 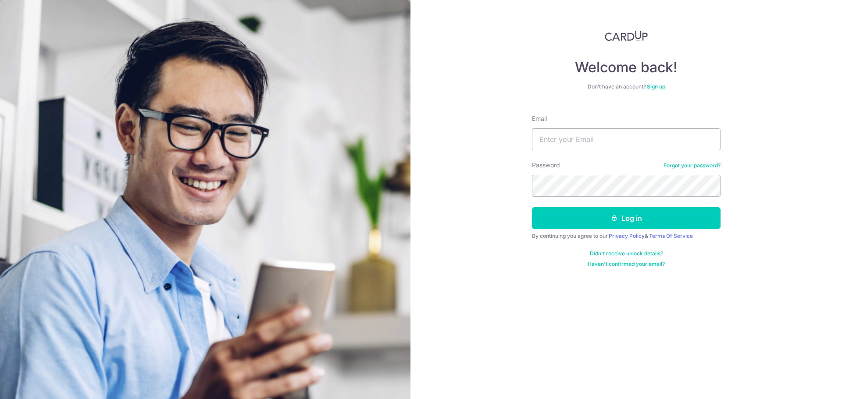 What do you see at coordinates (626, 218) in the screenshot?
I see `button: Log in` at bounding box center [626, 218].